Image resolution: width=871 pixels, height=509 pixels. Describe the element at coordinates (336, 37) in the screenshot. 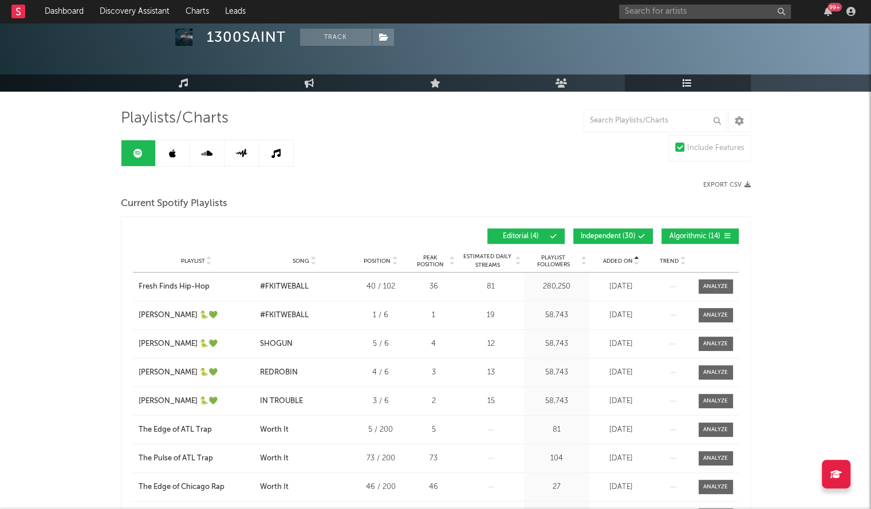

I see `button: Track` at that location.